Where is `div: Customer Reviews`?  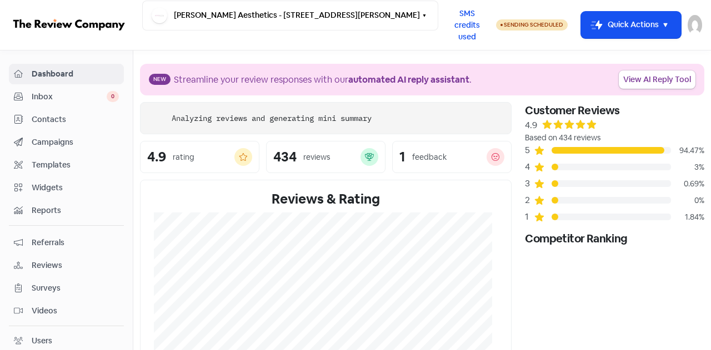
div: Customer Reviews is located at coordinates (614, 111).